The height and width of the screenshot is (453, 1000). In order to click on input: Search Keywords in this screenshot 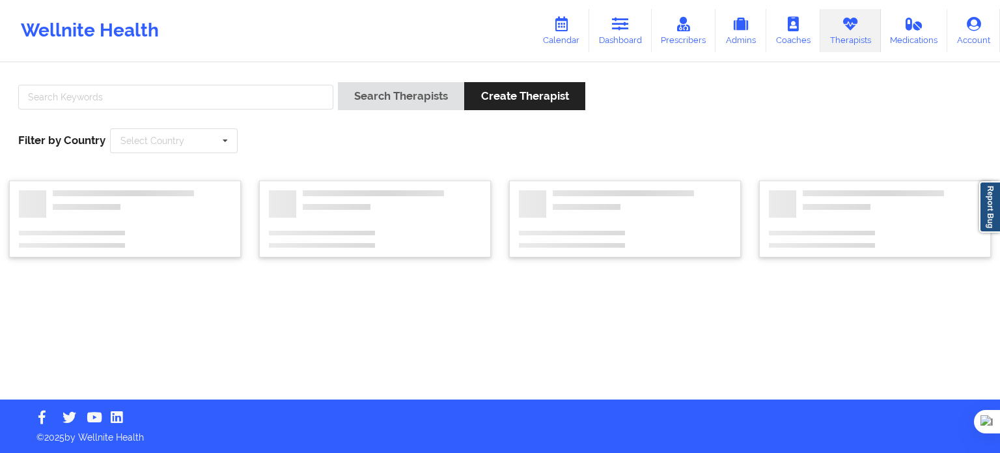, I will do `click(176, 97)`.